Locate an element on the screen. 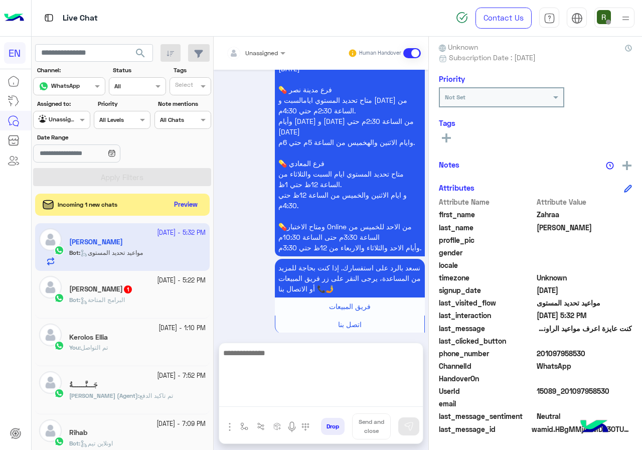 Image resolution: width=642 pixels, height=450 pixels. span: 2 is located at coordinates (584, 366).